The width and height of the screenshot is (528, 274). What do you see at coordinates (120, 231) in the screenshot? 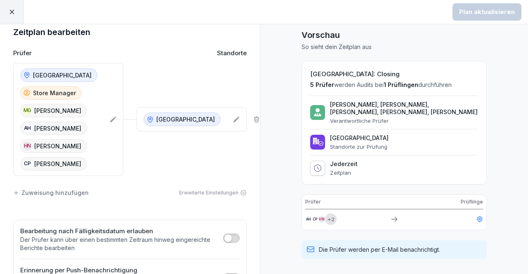
I see `h2: Bearbeitung nach Fälligkeitsdatum erlauben` at bounding box center [120, 231].